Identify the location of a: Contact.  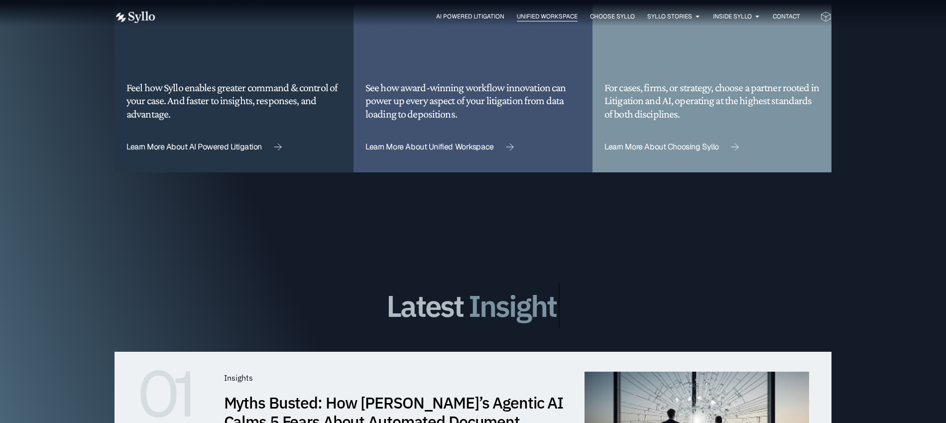
(786, 16).